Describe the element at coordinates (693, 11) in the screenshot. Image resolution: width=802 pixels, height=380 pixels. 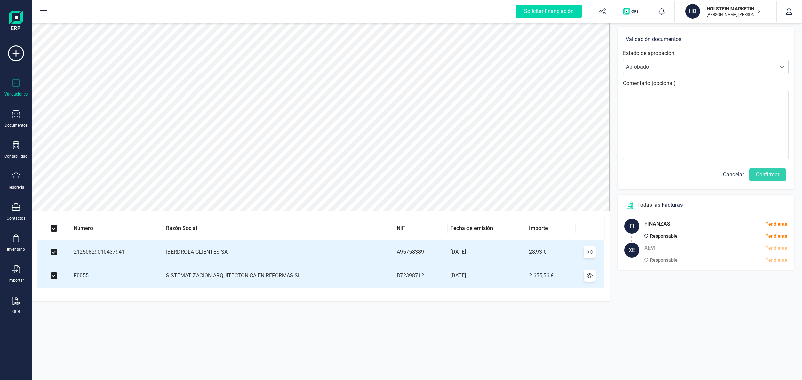
I see `div: HO` at that location.